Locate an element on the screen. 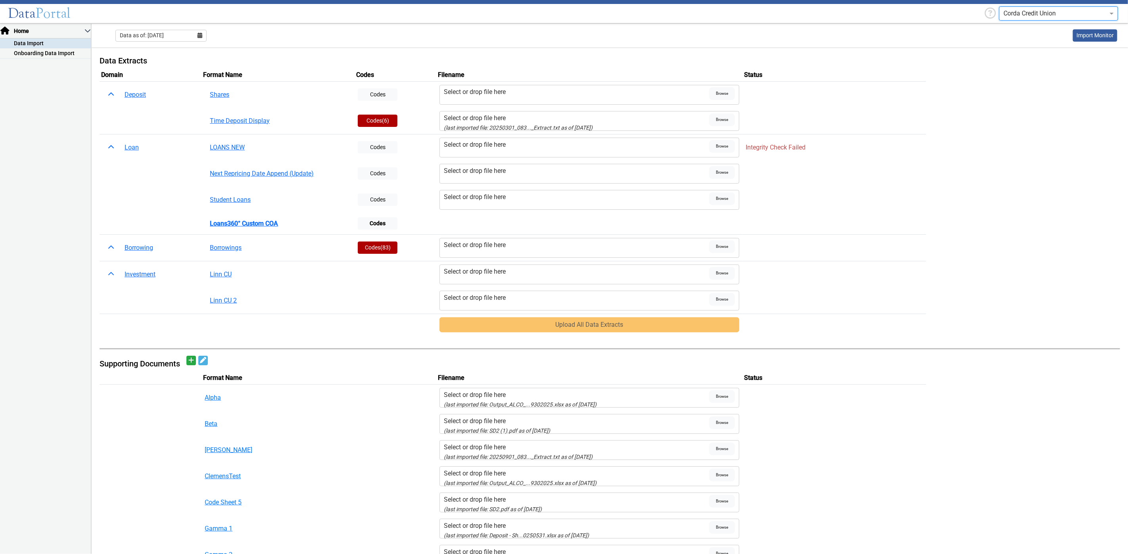 The image size is (1128, 554). small: 20250301_083048_000.Darling_Consulting_Time_Deposits_Certificates_Extract.txt is located at coordinates (518, 128).